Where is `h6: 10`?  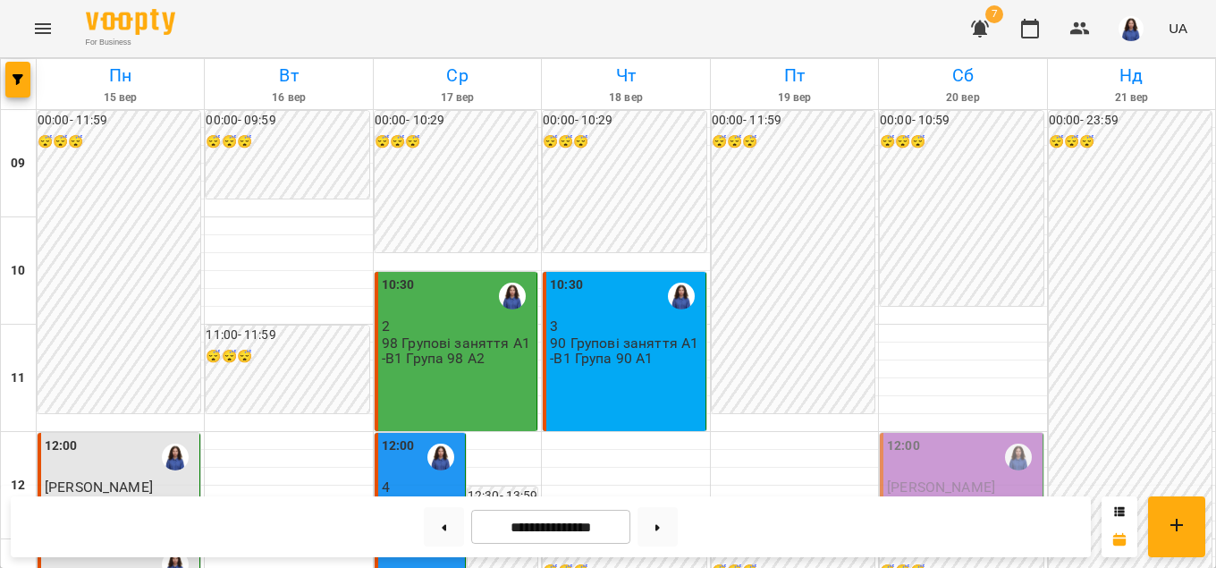
h6: 10 is located at coordinates (18, 271).